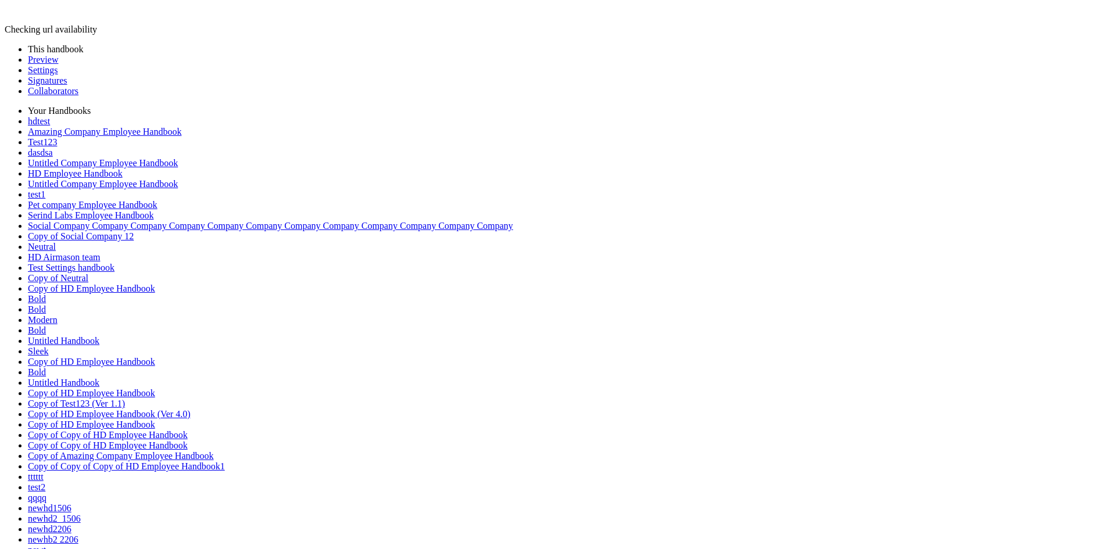 The image size is (1116, 549). Describe the element at coordinates (43, 70) in the screenshot. I see `a: Settings` at that location.